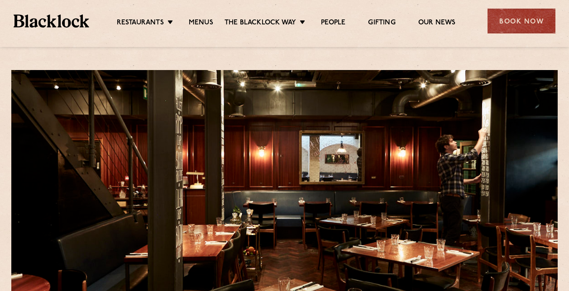 The width and height of the screenshot is (569, 291). What do you see at coordinates (333, 24) in the screenshot?
I see `a: People` at bounding box center [333, 24].